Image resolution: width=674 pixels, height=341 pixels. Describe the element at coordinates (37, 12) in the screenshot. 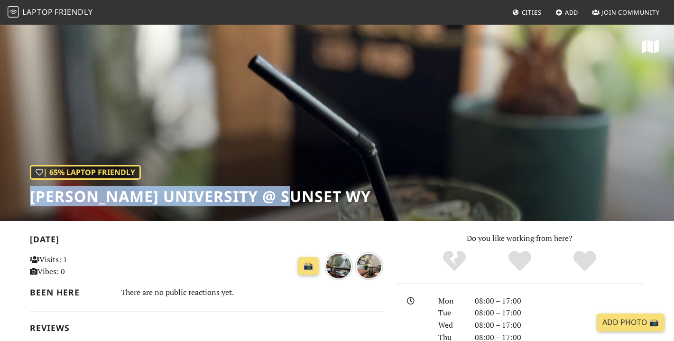

I see `span: Laptop` at that location.